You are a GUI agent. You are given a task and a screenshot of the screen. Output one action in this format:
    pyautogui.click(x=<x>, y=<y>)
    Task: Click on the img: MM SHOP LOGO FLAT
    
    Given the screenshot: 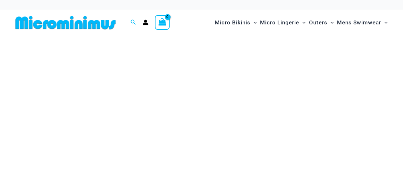 What is the action you would take?
    pyautogui.click(x=65, y=22)
    